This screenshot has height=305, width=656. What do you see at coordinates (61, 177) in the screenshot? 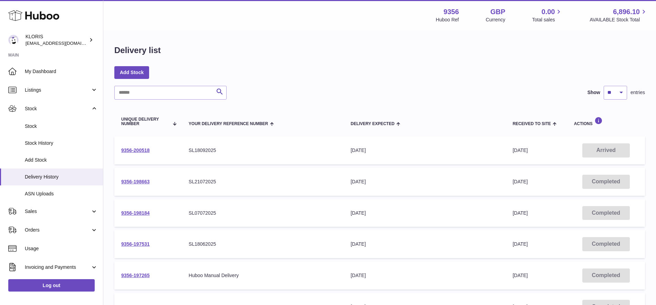
I see `span: Delivery History` at bounding box center [61, 177].